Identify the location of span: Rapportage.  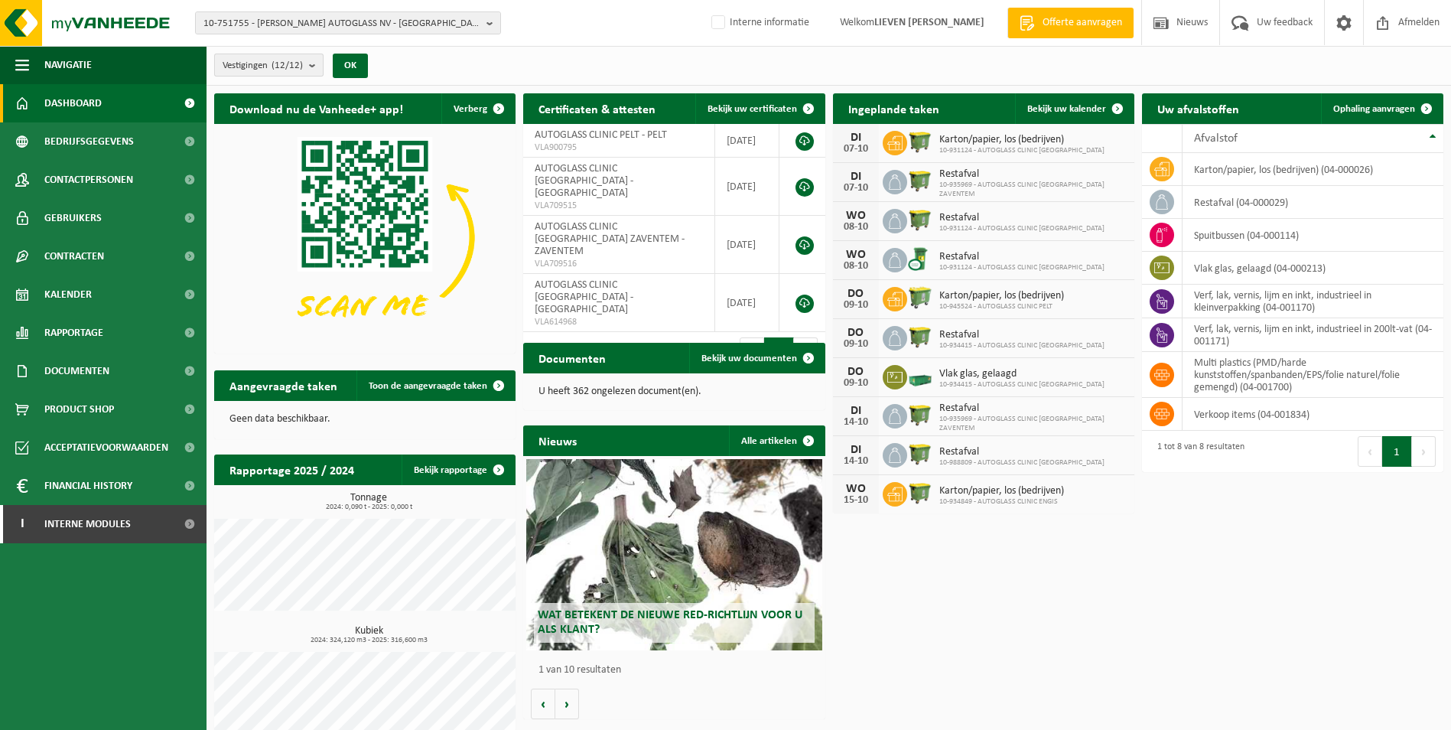
(73, 333).